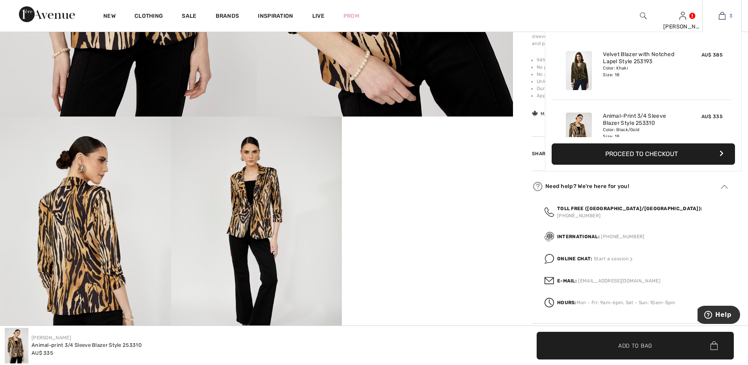  I want to click on a: Brands, so click(228, 17).